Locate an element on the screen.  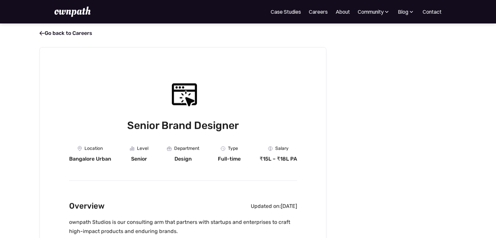
a: Careers is located at coordinates (318, 12).